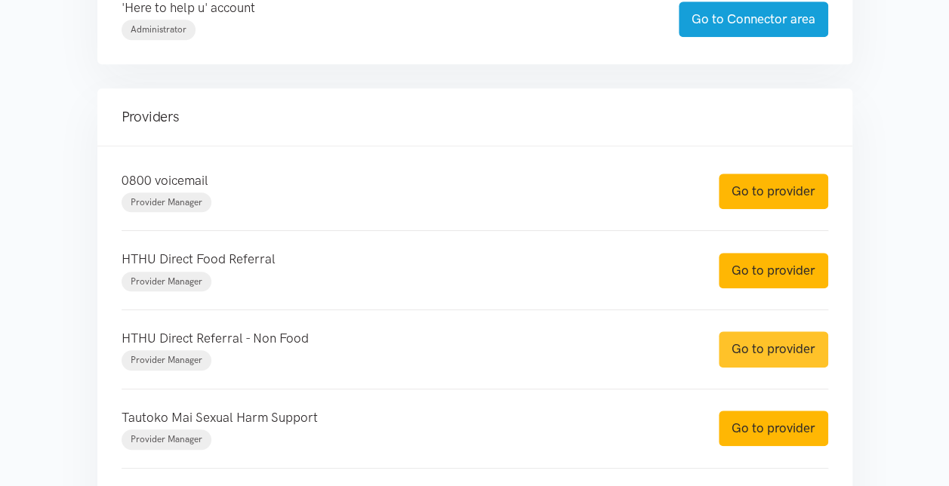 Image resolution: width=949 pixels, height=486 pixels. What do you see at coordinates (405, 338) in the screenshot?
I see `p: HTHU Direct Referral - Non Food` at bounding box center [405, 338].